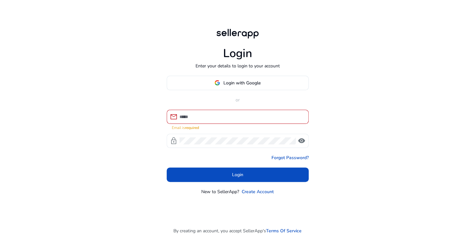 The width and height of the screenshot is (475, 240). What do you see at coordinates (238, 66) in the screenshot?
I see `p: Enter your details to login to your account` at bounding box center [238, 66].